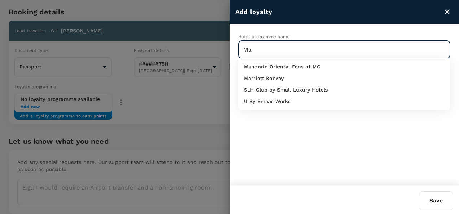 This screenshot has height=214, width=459. Describe the element at coordinates (447, 49) in the screenshot. I see `button: Close` at that location.